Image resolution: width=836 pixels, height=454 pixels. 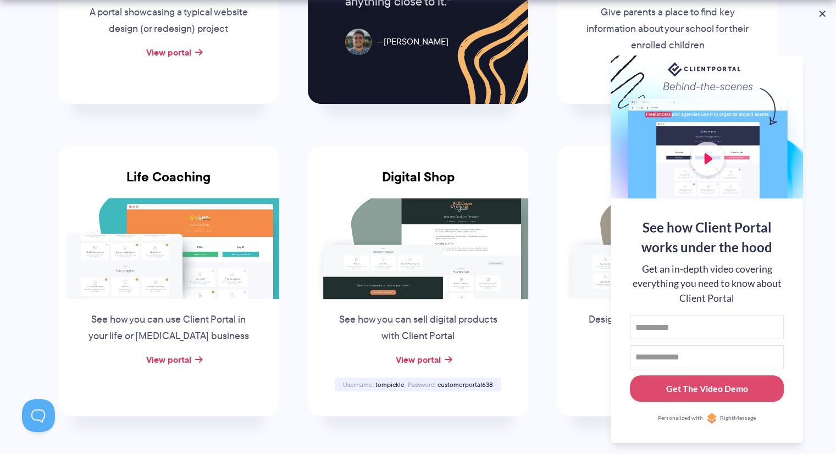 What do you see at coordinates (707, 388) in the screenshot?
I see `button: Get The Video Demo` at bounding box center [707, 388].